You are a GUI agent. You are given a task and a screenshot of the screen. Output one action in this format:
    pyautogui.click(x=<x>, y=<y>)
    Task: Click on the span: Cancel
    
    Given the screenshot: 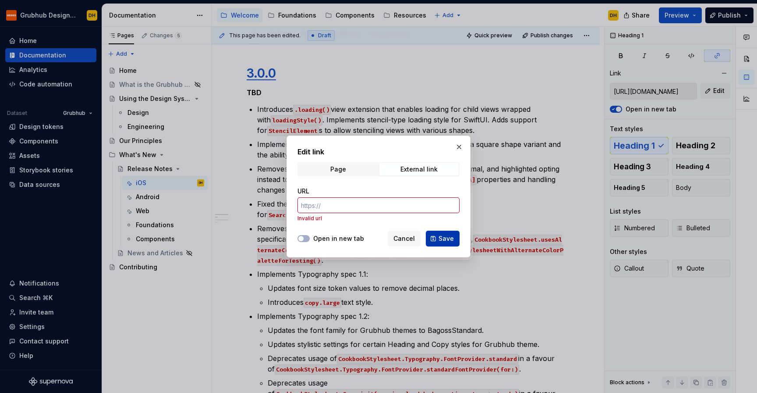 What is the action you would take?
    pyautogui.click(x=404, y=238)
    